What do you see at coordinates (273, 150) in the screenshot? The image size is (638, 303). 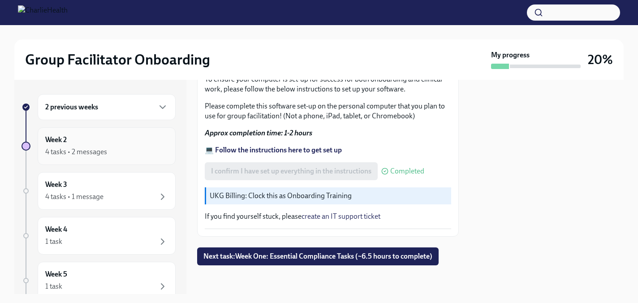 I see `a: 💻 Follow the instructions here to get set up` at bounding box center [273, 150].